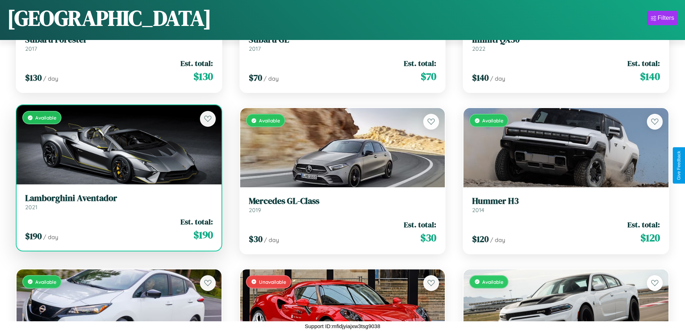 The width and height of the screenshot is (685, 331). I want to click on h3: Infiniti QX30, so click(566, 40).